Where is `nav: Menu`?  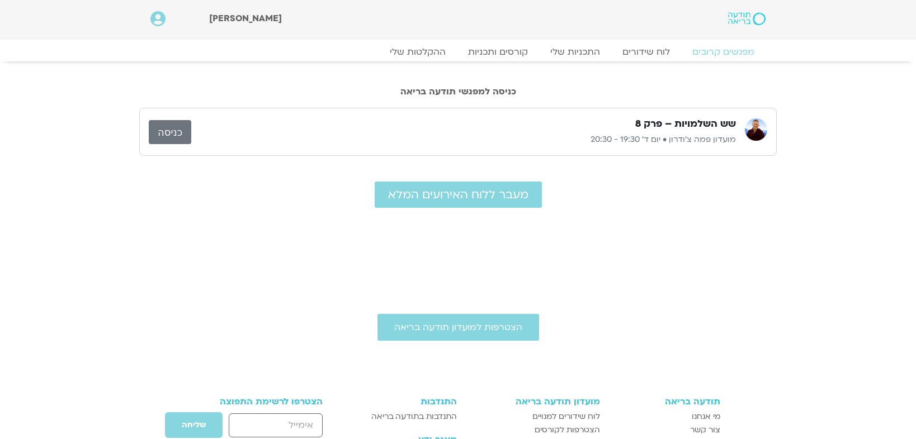 nav: Menu is located at coordinates (458, 52).